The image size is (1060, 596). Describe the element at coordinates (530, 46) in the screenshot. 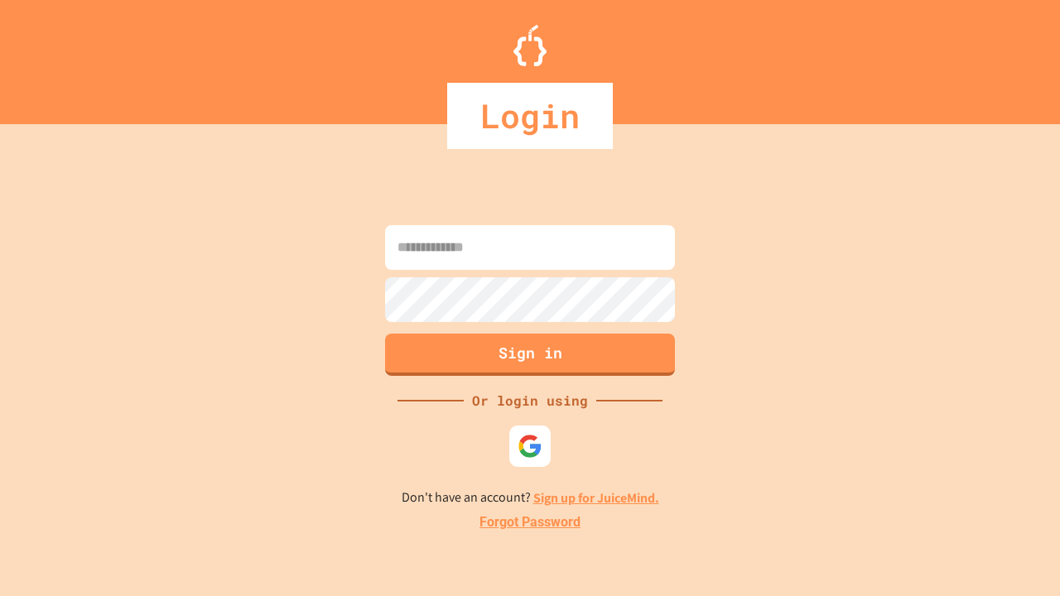

I see `img: Logo.svg` at that location.